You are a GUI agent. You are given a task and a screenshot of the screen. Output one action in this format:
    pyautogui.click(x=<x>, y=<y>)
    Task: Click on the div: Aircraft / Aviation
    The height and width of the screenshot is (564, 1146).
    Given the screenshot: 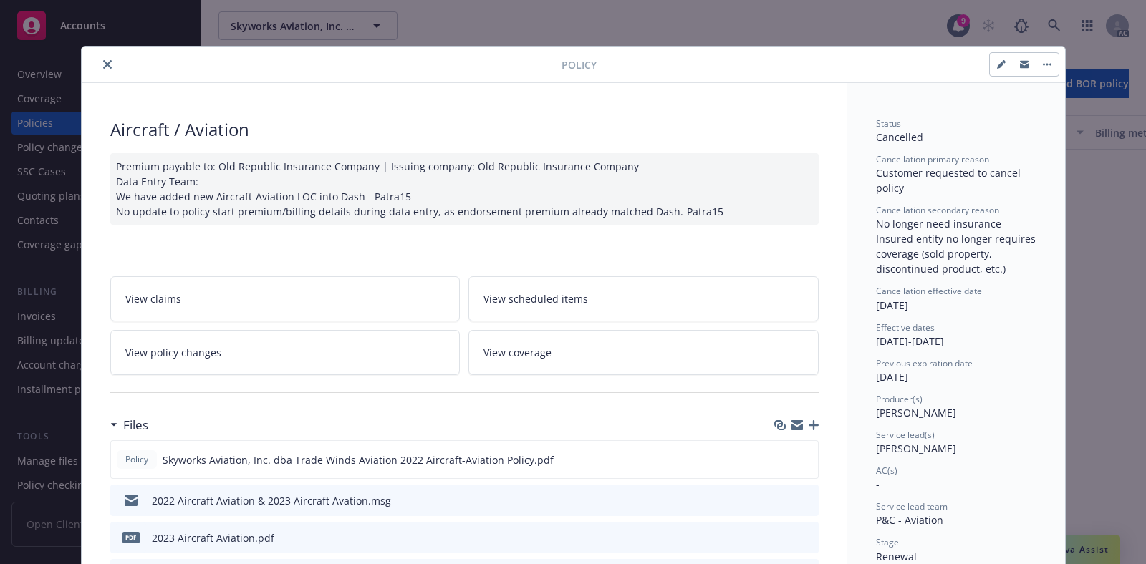 What is the action you would take?
    pyautogui.click(x=464, y=130)
    